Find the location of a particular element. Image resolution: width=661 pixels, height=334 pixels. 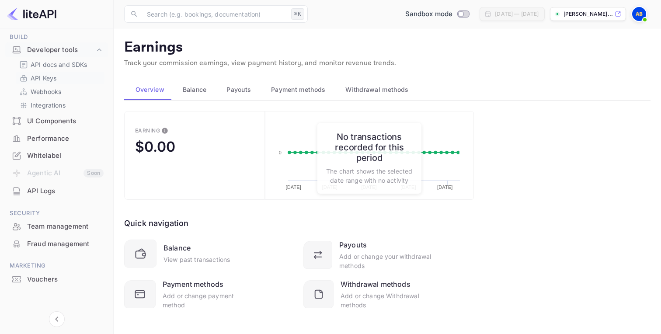

a: Whitelabel is located at coordinates (56, 155).